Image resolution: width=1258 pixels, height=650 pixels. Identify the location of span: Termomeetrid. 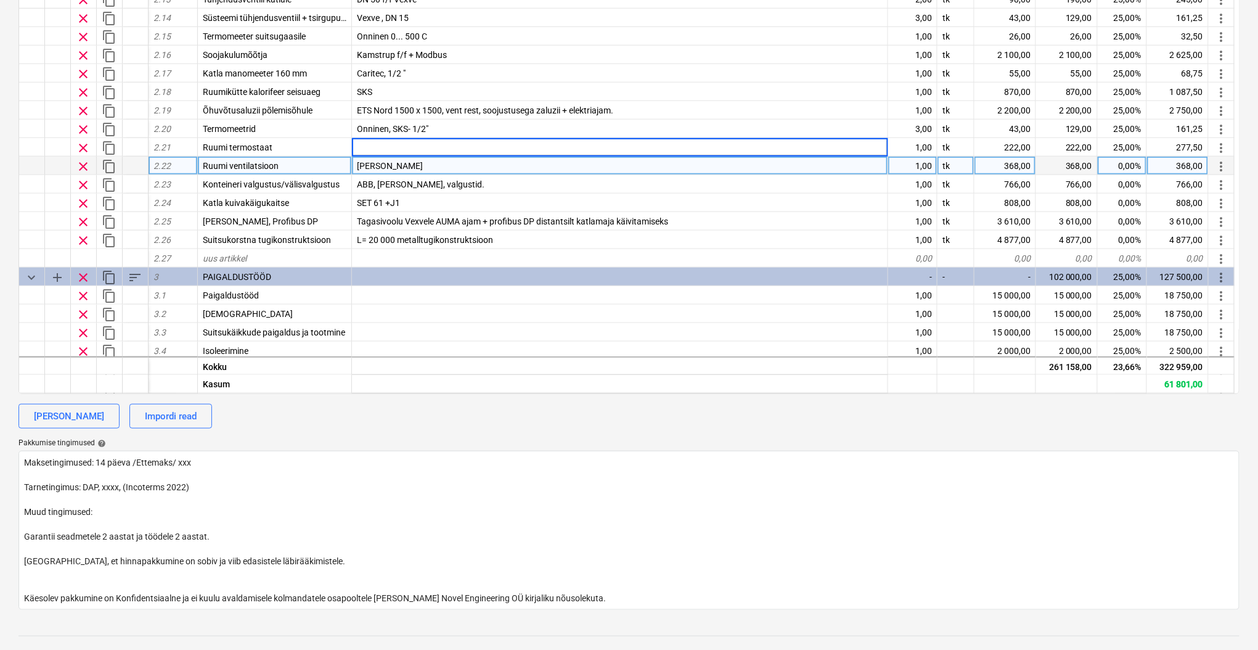
(229, 129).